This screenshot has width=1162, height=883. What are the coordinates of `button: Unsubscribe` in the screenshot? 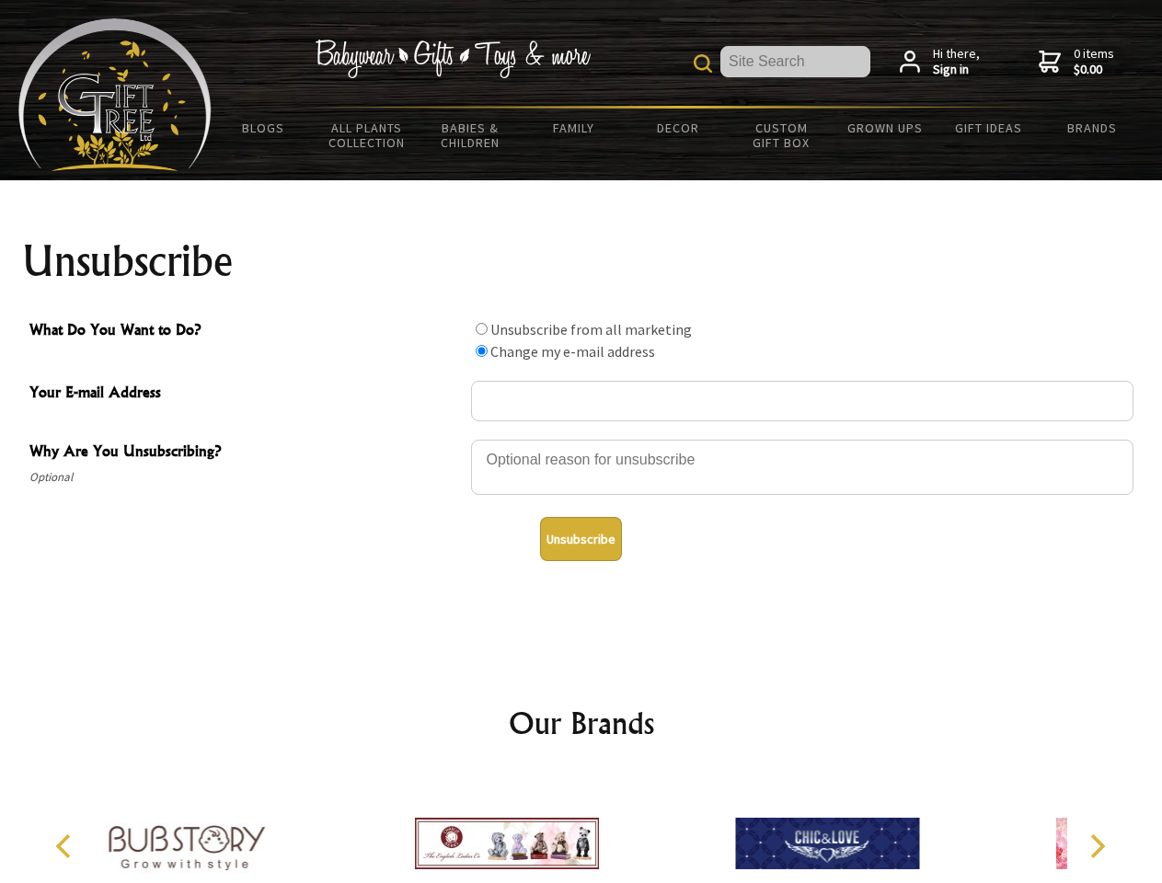 It's located at (580, 539).